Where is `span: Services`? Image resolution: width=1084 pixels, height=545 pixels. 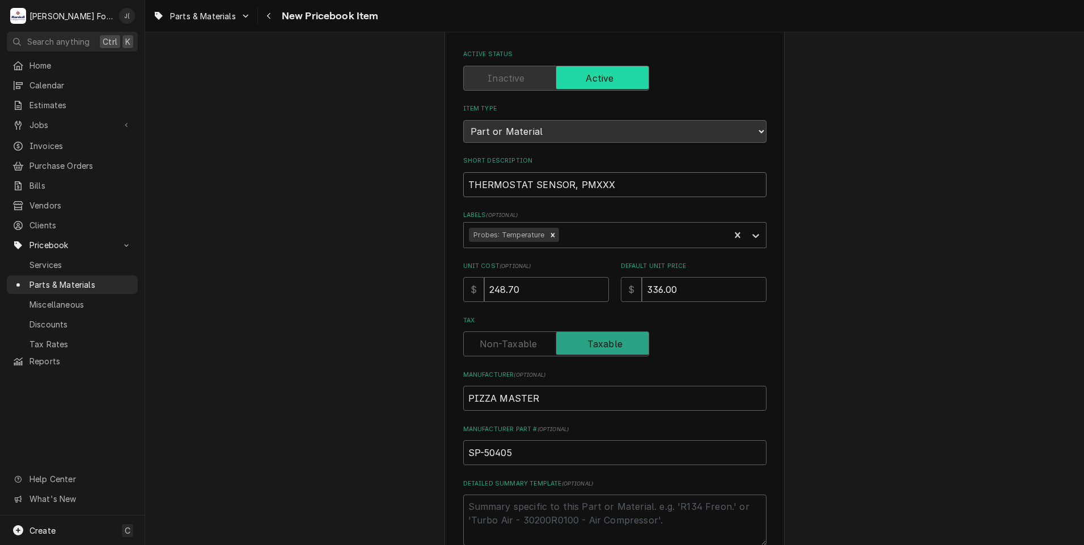
span: Services is located at coordinates (80, 265).